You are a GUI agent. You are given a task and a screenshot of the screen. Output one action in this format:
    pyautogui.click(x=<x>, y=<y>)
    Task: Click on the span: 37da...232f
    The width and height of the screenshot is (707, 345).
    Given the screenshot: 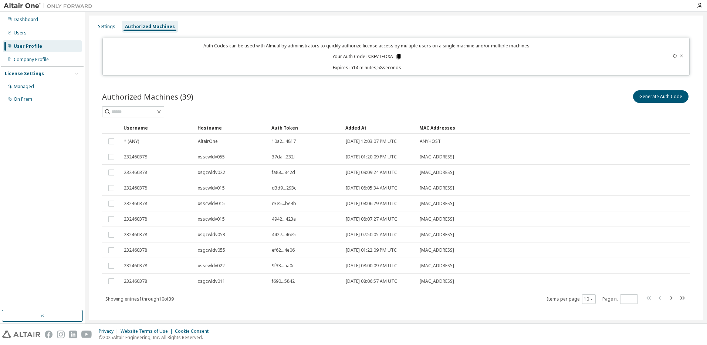 What is the action you would take?
    pyautogui.click(x=283, y=157)
    